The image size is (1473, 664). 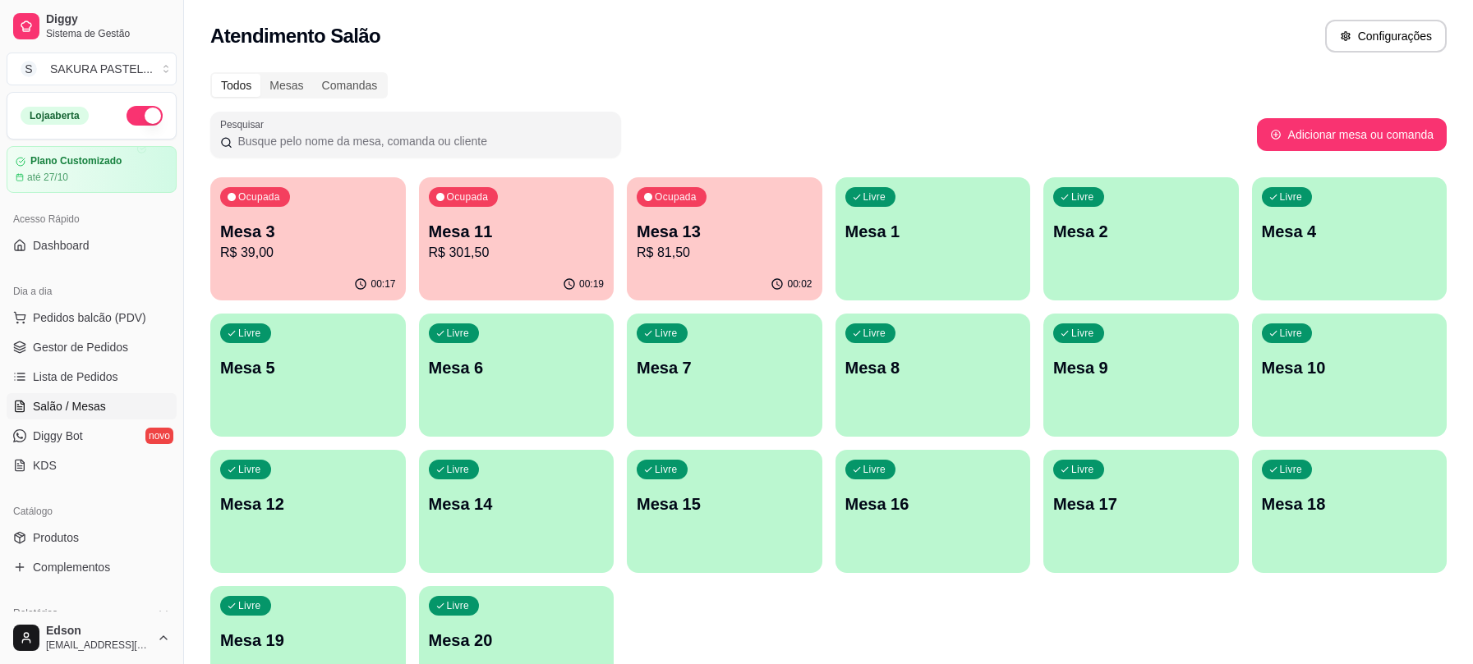 What do you see at coordinates (91, 246) in the screenshot?
I see `a: Dashboard` at bounding box center [91, 246].